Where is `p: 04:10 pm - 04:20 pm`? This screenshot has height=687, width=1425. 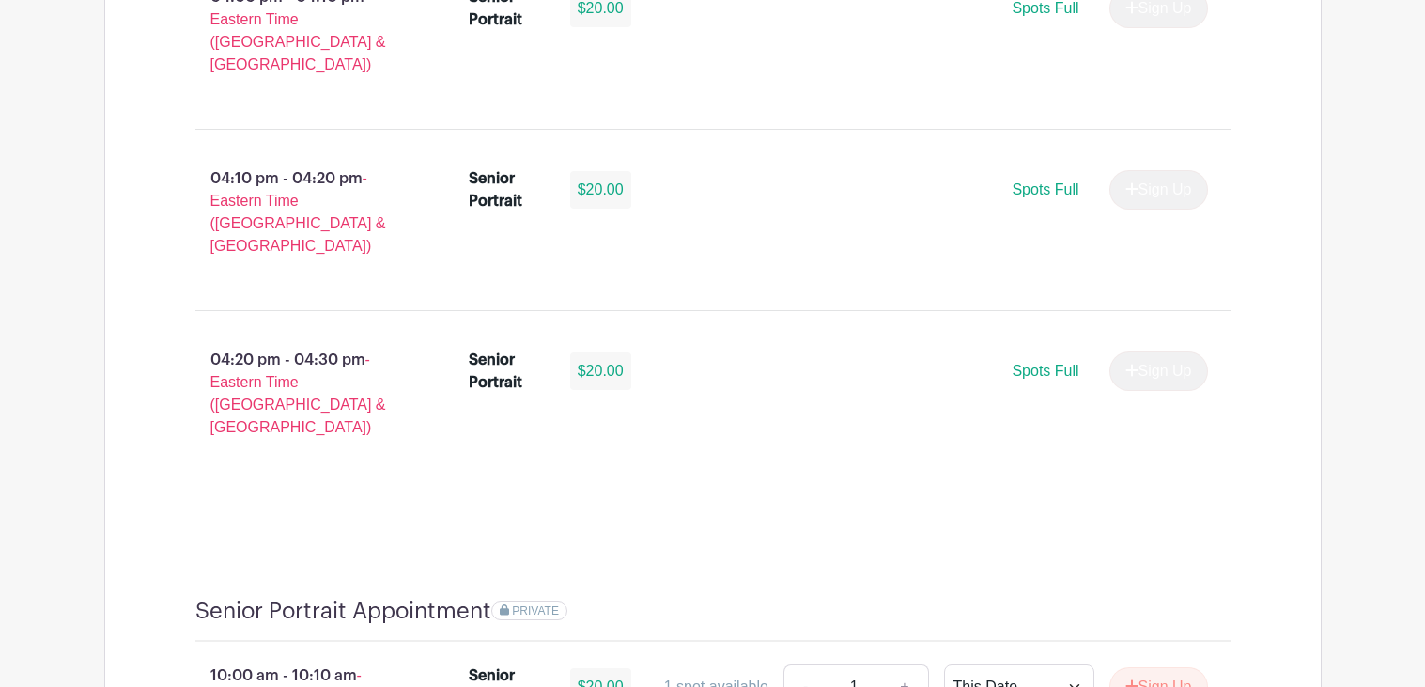 p: 04:10 pm - 04:20 pm is located at coordinates (303, 212).